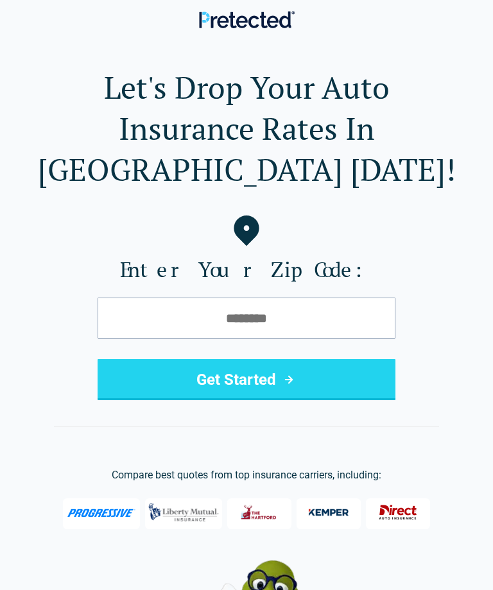  Describe the element at coordinates (398, 513) in the screenshot. I see `img: Direct General` at that location.